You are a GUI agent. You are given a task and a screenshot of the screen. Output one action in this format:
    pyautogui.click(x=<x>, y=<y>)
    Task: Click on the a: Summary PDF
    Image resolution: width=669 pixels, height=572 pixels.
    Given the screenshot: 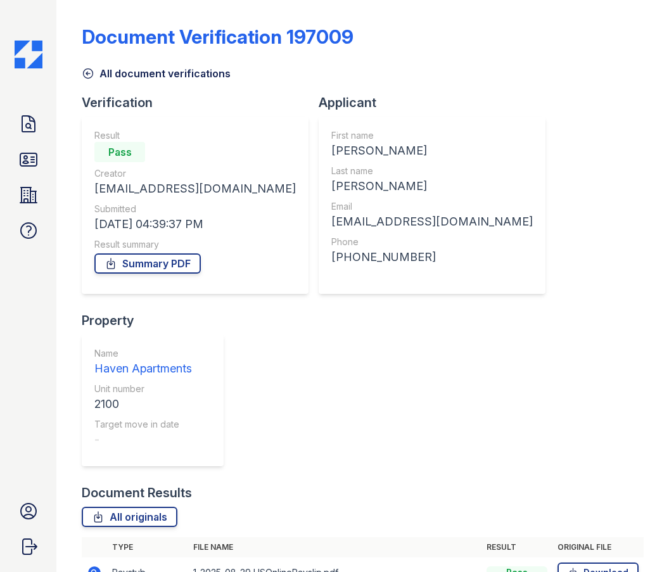 What is the action you would take?
    pyautogui.click(x=148, y=264)
    